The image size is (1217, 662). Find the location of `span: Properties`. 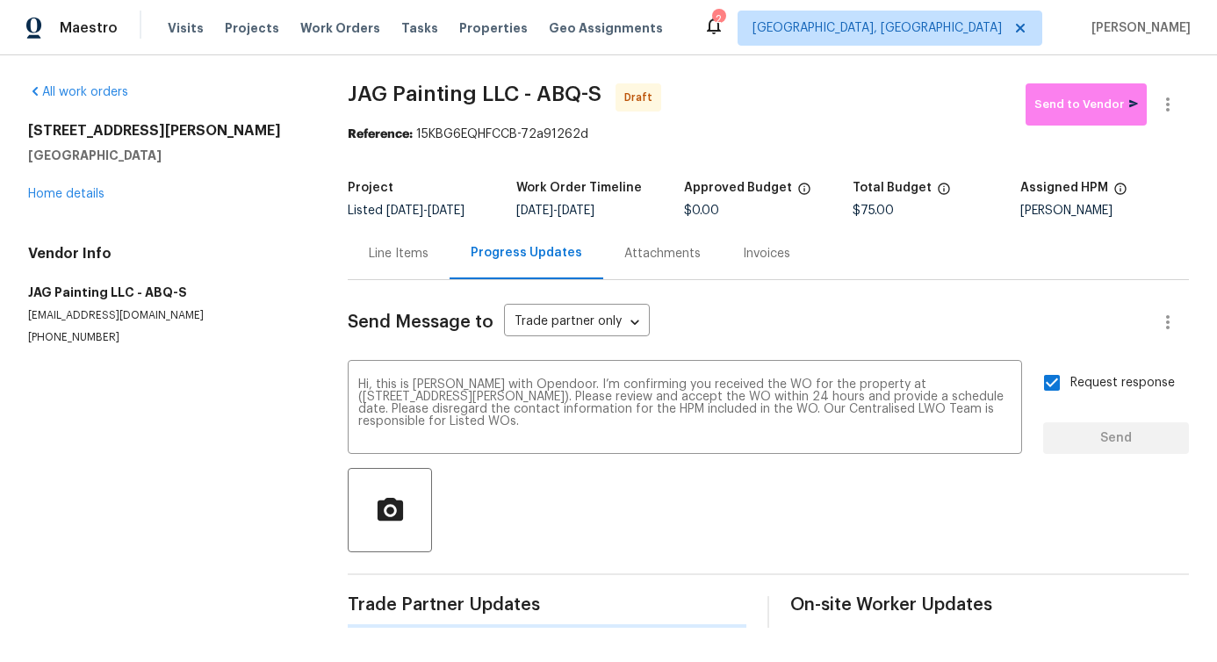

span: Properties is located at coordinates (494, 28).